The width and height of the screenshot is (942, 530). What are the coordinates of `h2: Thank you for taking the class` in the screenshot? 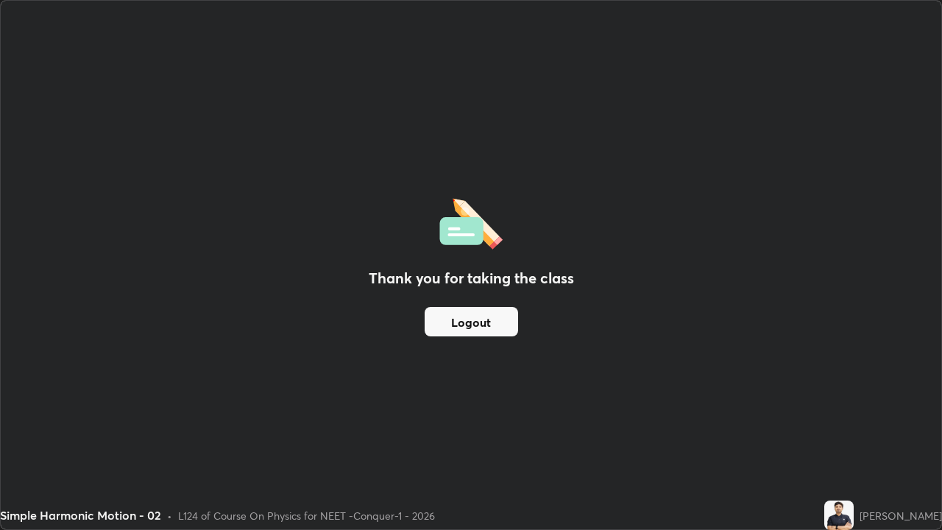 It's located at (471, 278).